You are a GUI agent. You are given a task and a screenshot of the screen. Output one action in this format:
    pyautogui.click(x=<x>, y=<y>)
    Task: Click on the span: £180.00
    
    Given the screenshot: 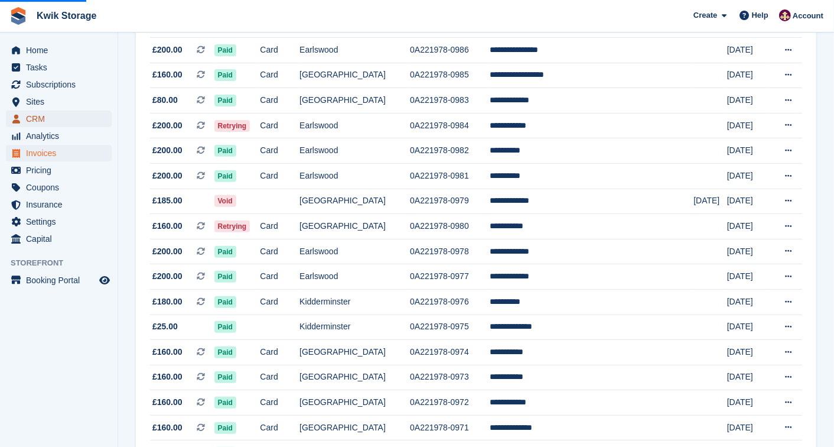 What is the action you would take?
    pyautogui.click(x=167, y=301)
    